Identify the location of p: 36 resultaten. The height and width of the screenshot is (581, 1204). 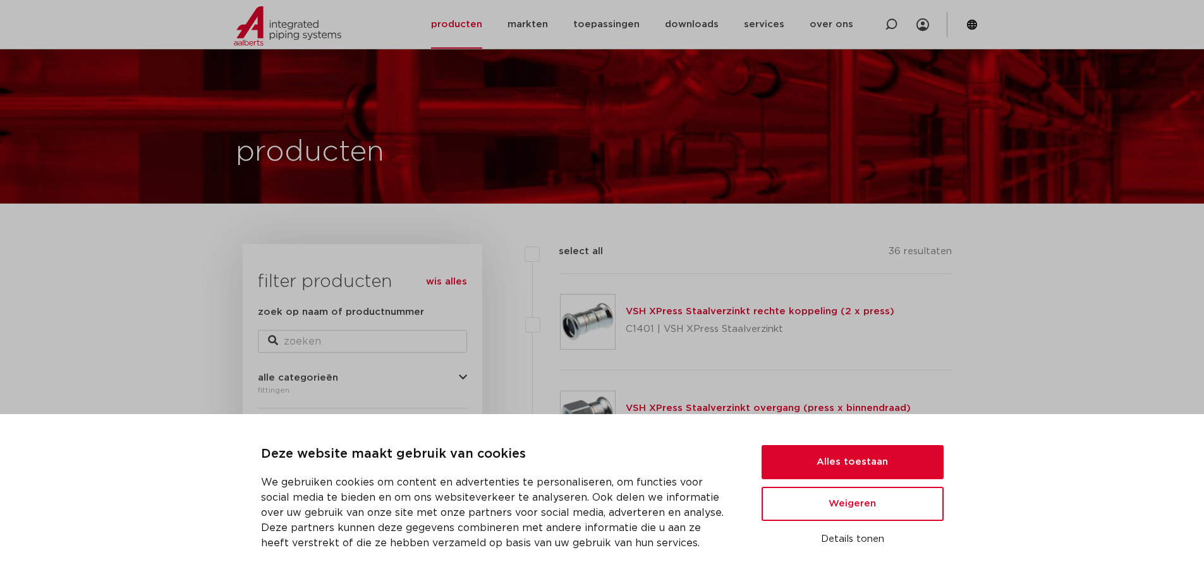
(920, 253).